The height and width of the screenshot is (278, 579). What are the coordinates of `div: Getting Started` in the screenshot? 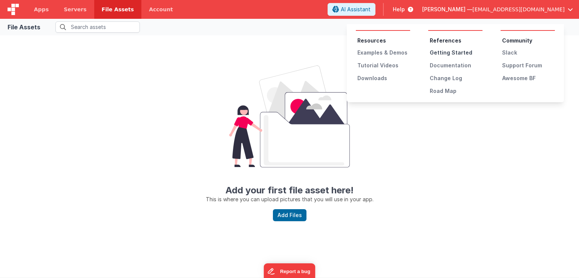 It's located at (456, 53).